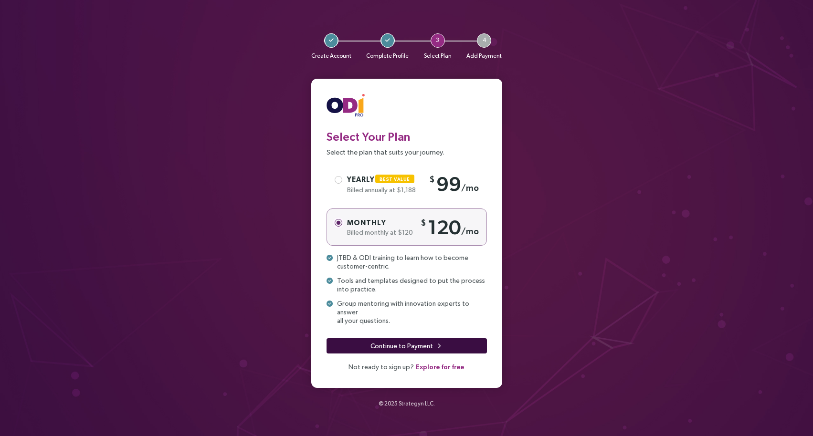  Describe the element at coordinates (407, 152) in the screenshot. I see `p: Select the plan that suits your journey.` at that location.